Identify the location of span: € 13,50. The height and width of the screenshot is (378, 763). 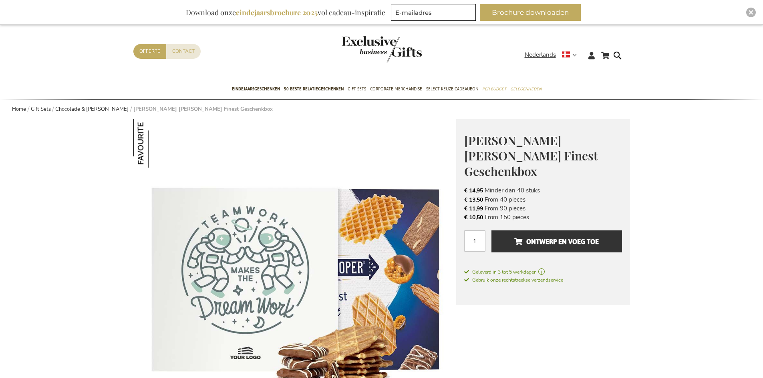
(473, 200).